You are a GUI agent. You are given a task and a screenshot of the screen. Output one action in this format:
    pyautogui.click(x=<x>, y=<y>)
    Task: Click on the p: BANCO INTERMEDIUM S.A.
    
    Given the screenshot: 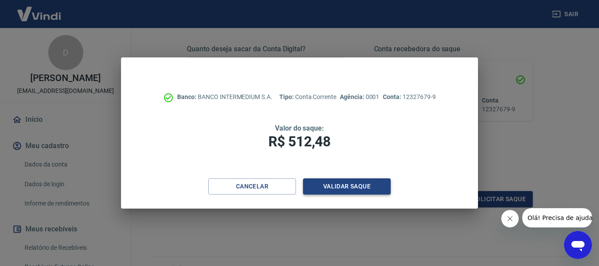 What is the action you would take?
    pyautogui.click(x=224, y=97)
    